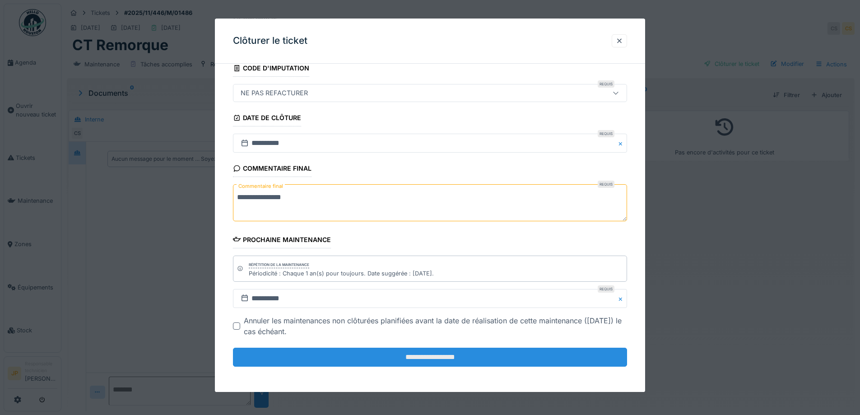 This screenshot has height=415, width=860. Describe the element at coordinates (260, 186) in the screenshot. I see `label: Commentaire final` at that location.